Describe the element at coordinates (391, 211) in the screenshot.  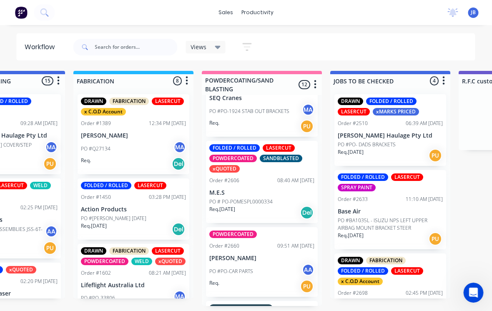
I see `p: Base Air` at that location.